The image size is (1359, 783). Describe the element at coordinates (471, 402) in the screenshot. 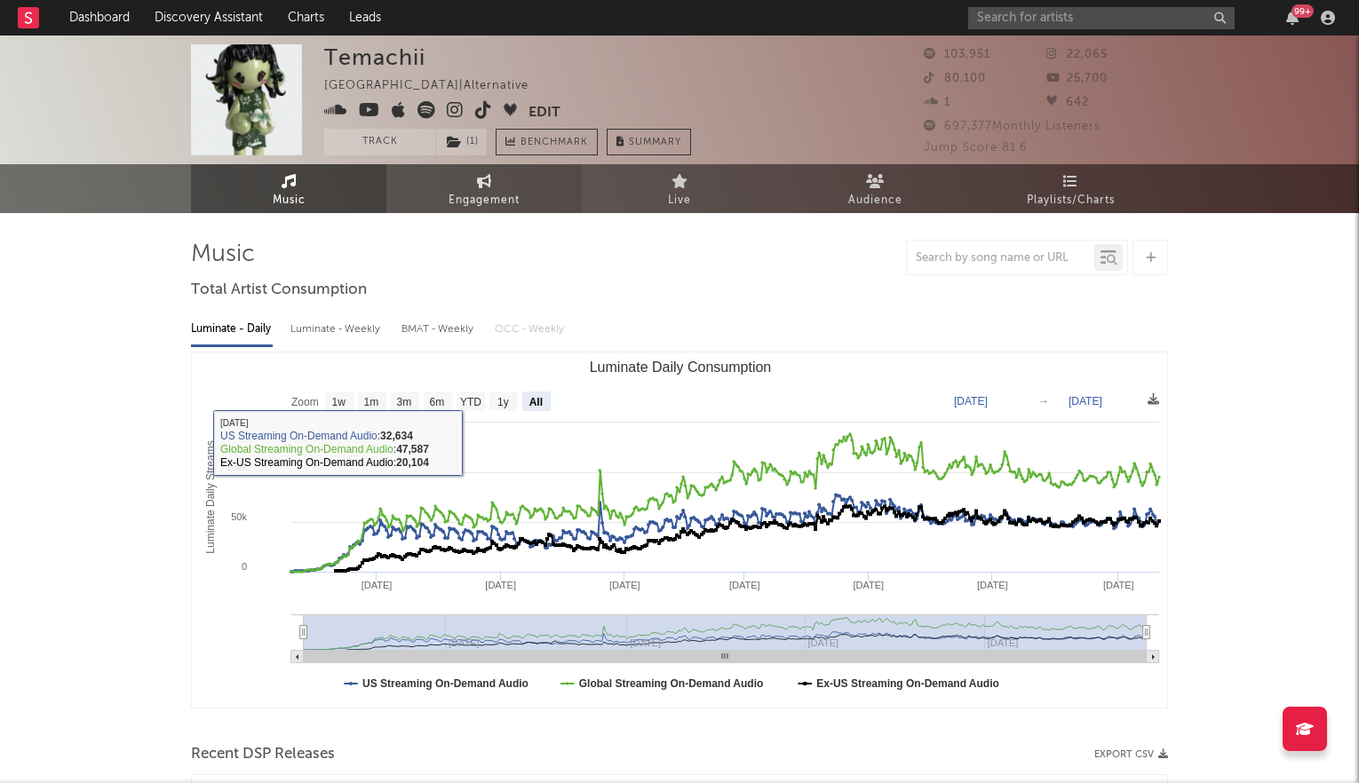

I see `text: YTD` at that location.